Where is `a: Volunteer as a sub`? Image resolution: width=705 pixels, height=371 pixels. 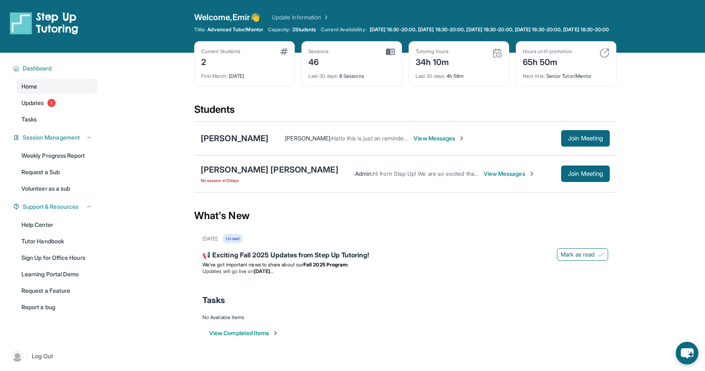
a: Volunteer as a sub is located at coordinates (57, 189).